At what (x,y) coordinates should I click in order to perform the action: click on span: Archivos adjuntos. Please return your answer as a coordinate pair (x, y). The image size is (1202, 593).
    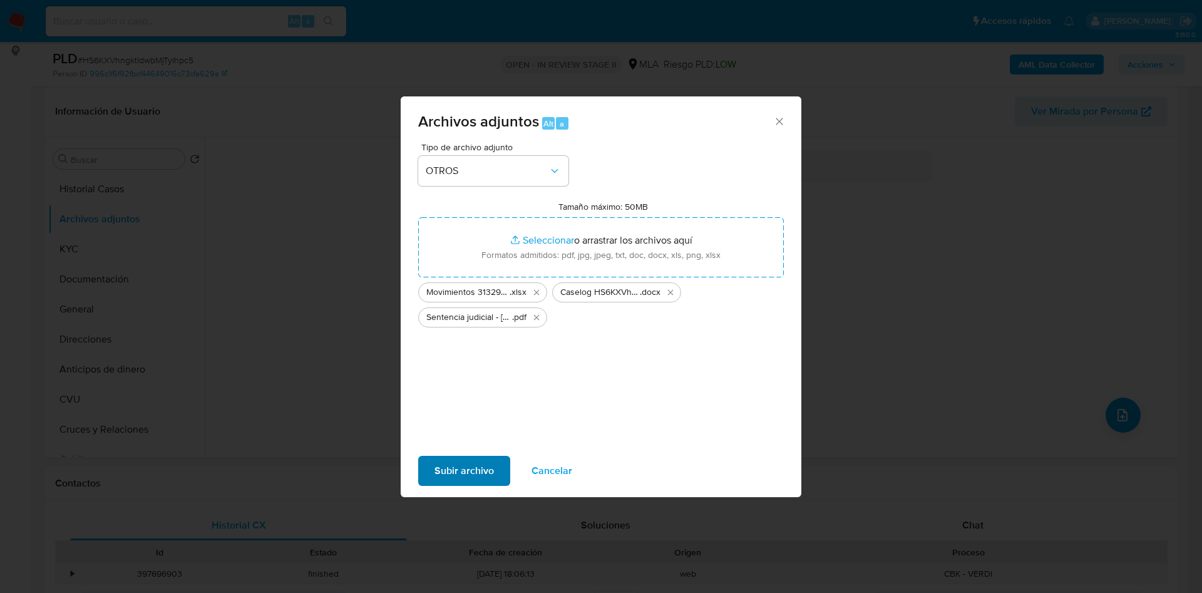
    Looking at the image, I should click on (478, 121).